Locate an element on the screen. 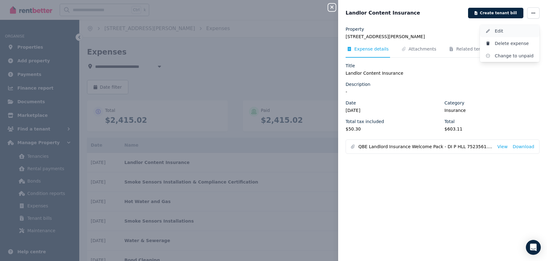  div: Open Intercom Messenger is located at coordinates (533, 248).